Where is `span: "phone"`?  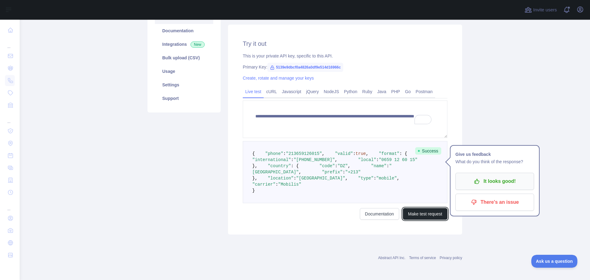
span: "phone" is located at coordinates (274, 154).